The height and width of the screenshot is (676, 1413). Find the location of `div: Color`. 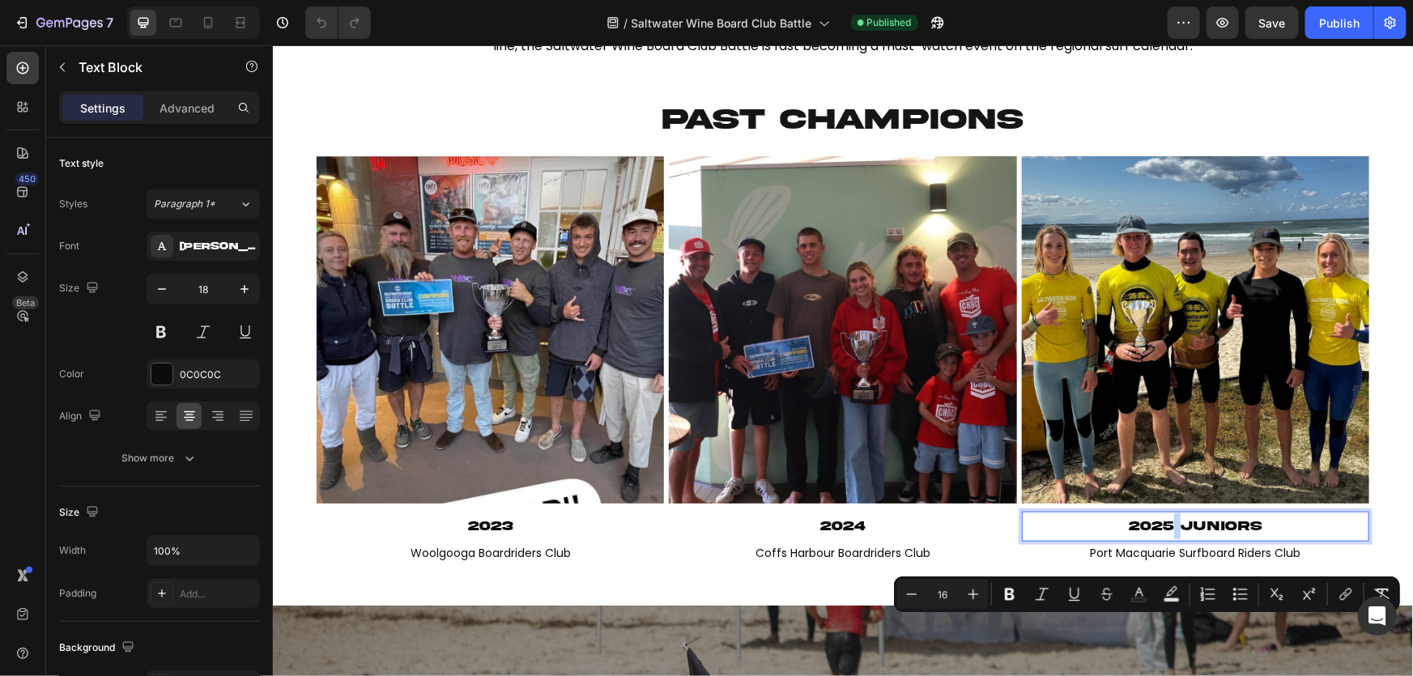

div: Color is located at coordinates (71, 374).